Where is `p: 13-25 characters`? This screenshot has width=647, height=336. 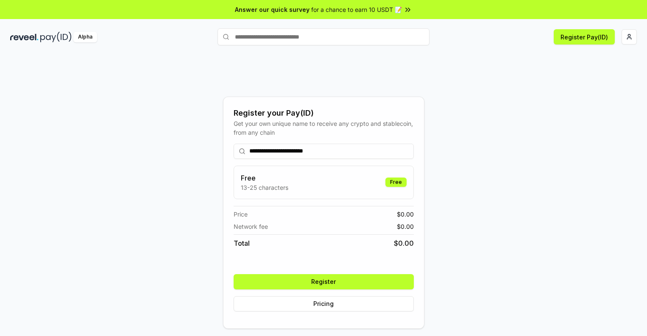 p: 13-25 characters is located at coordinates (265, 187).